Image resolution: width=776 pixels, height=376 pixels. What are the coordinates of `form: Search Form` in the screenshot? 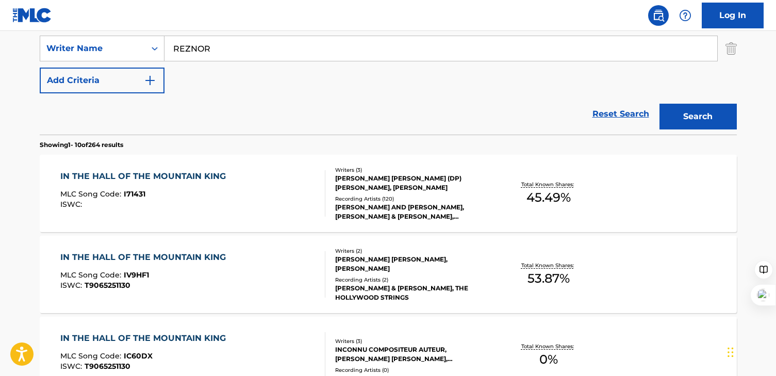 It's located at (388, 69).